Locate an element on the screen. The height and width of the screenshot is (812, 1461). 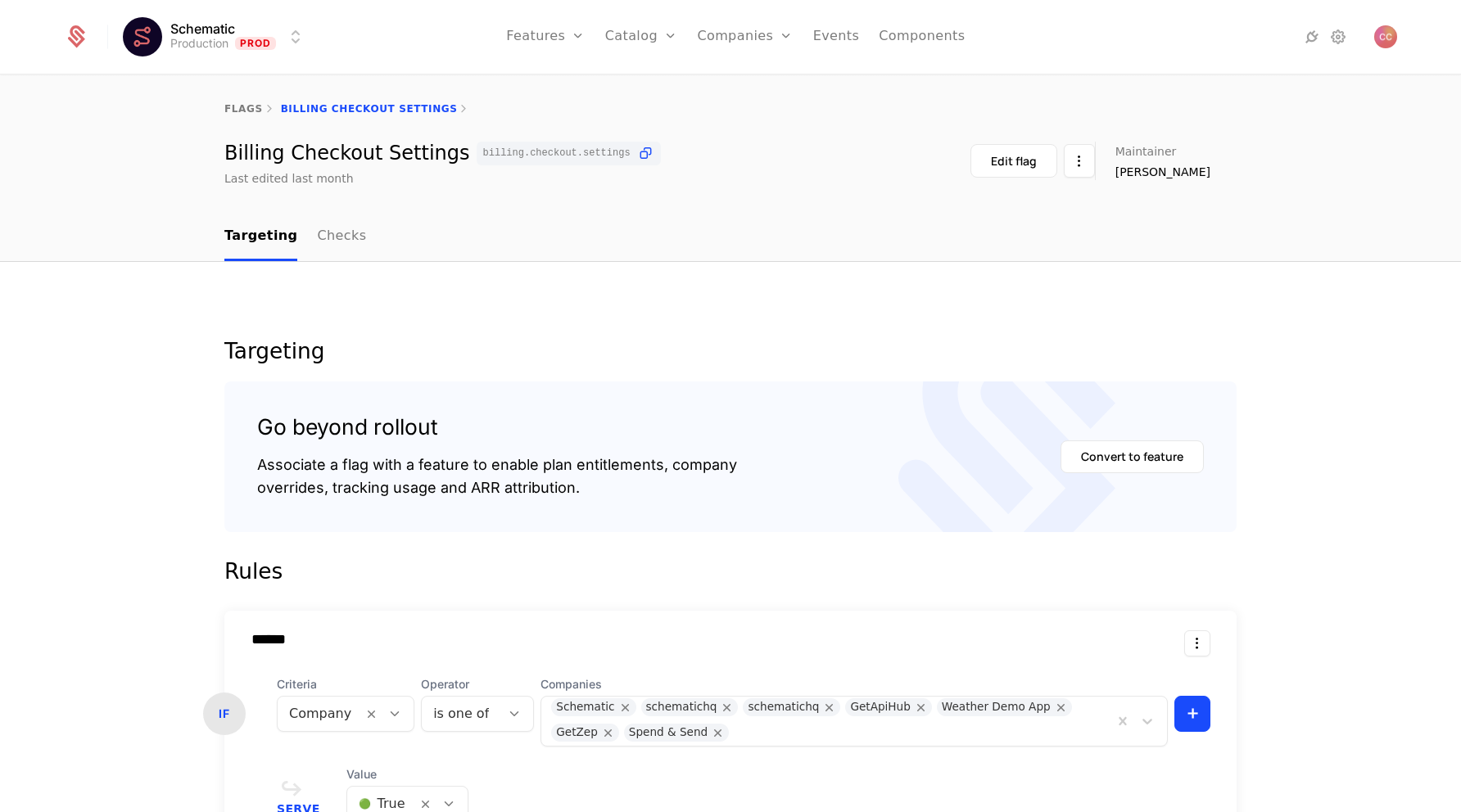
a: Checks is located at coordinates (342, 236).